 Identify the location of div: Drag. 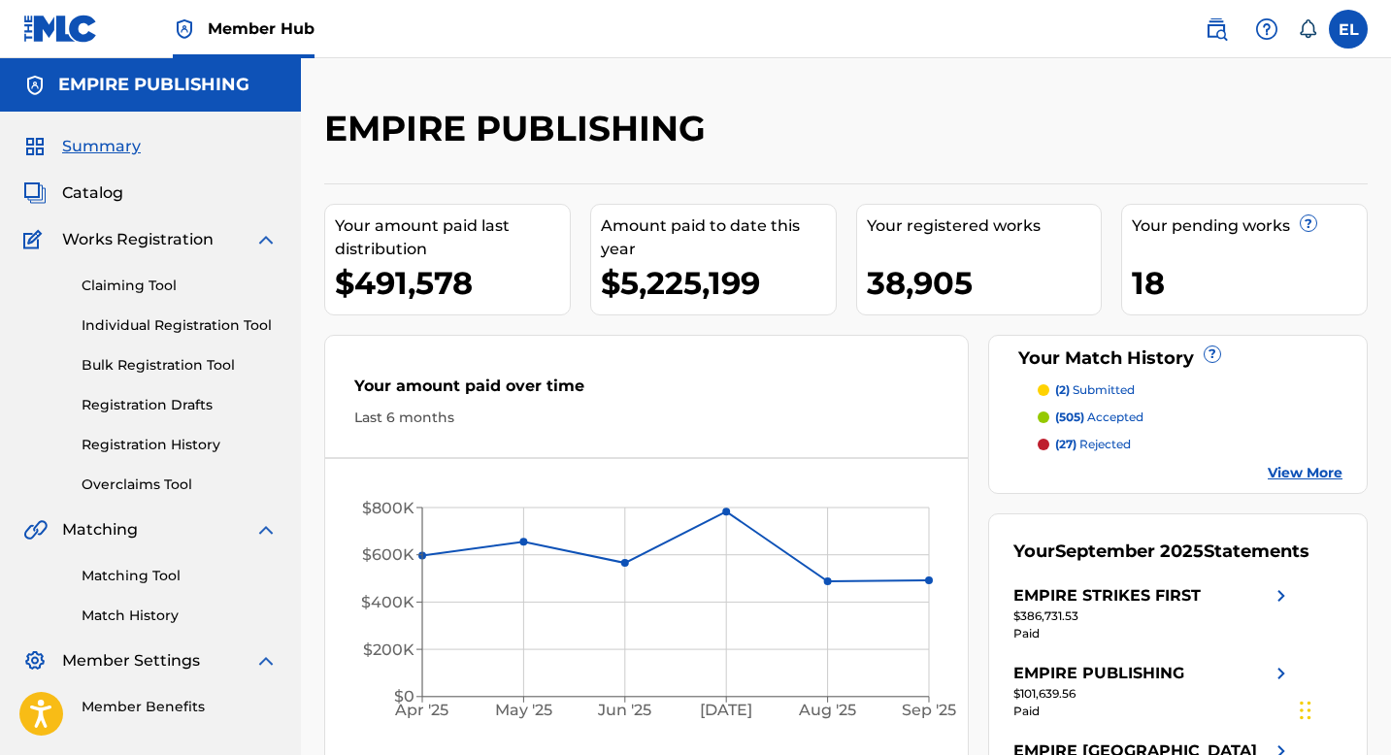
(1306, 711).